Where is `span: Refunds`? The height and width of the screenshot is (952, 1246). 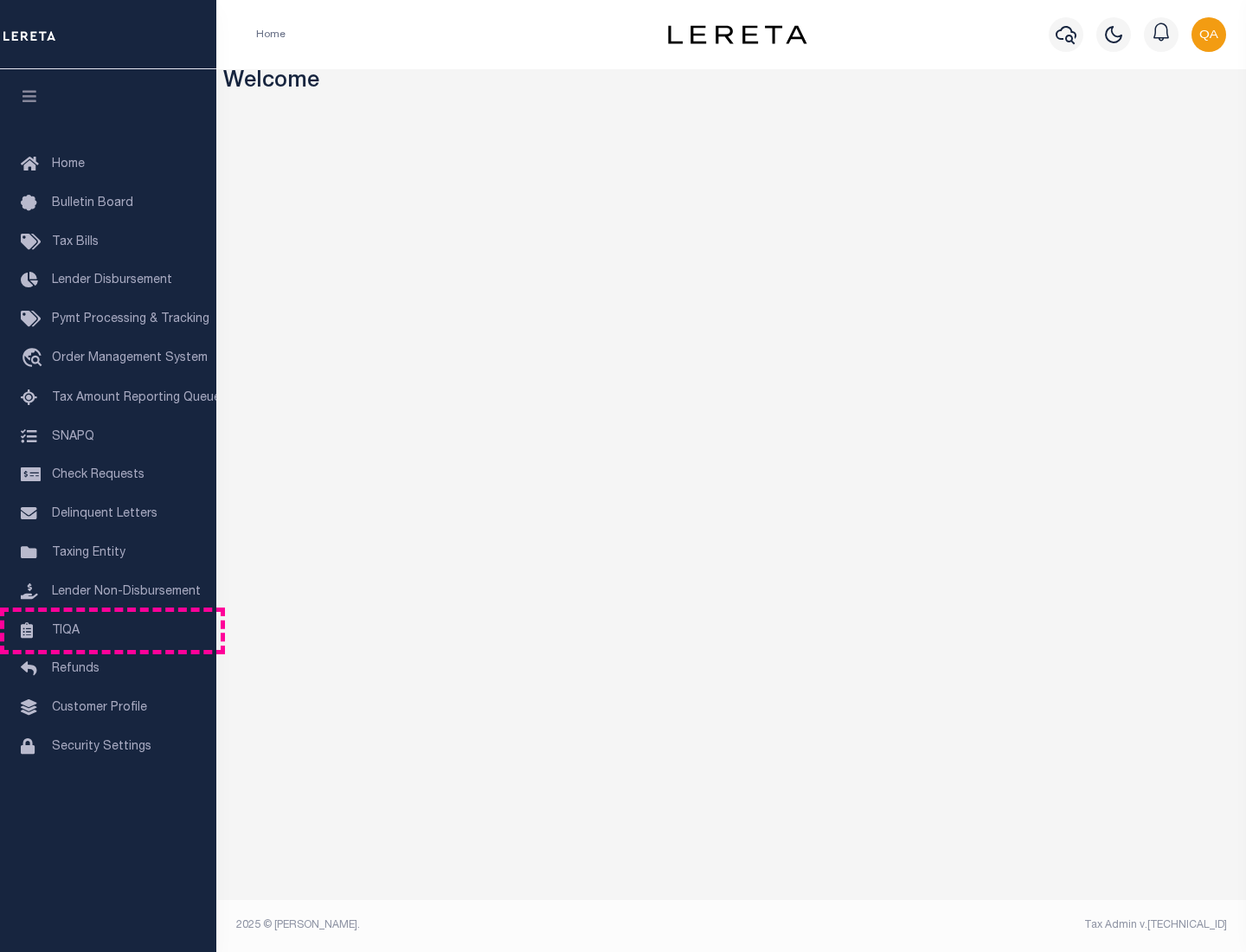 span: Refunds is located at coordinates (75, 668).